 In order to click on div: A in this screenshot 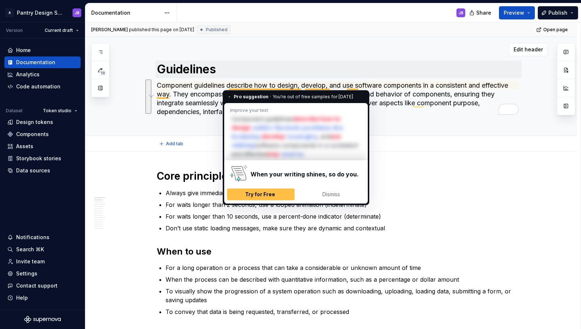, I will do `click(10, 13)`.